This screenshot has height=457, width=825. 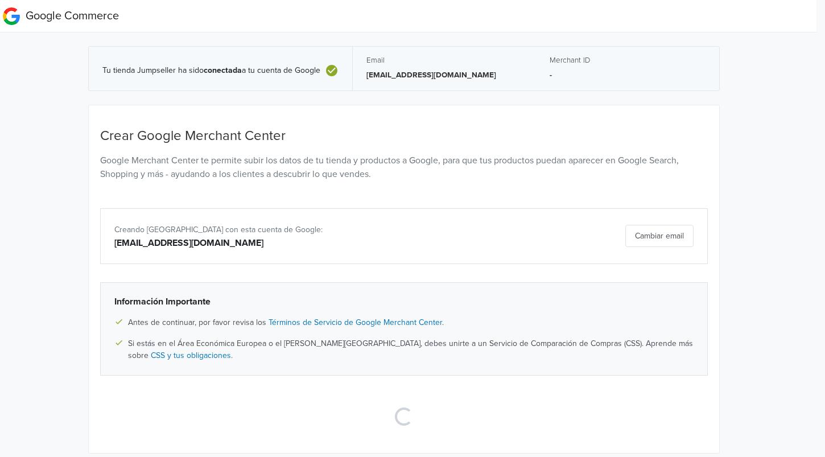 What do you see at coordinates (191, 355) in the screenshot?
I see `a: CSS y tus obligaciones` at bounding box center [191, 355].